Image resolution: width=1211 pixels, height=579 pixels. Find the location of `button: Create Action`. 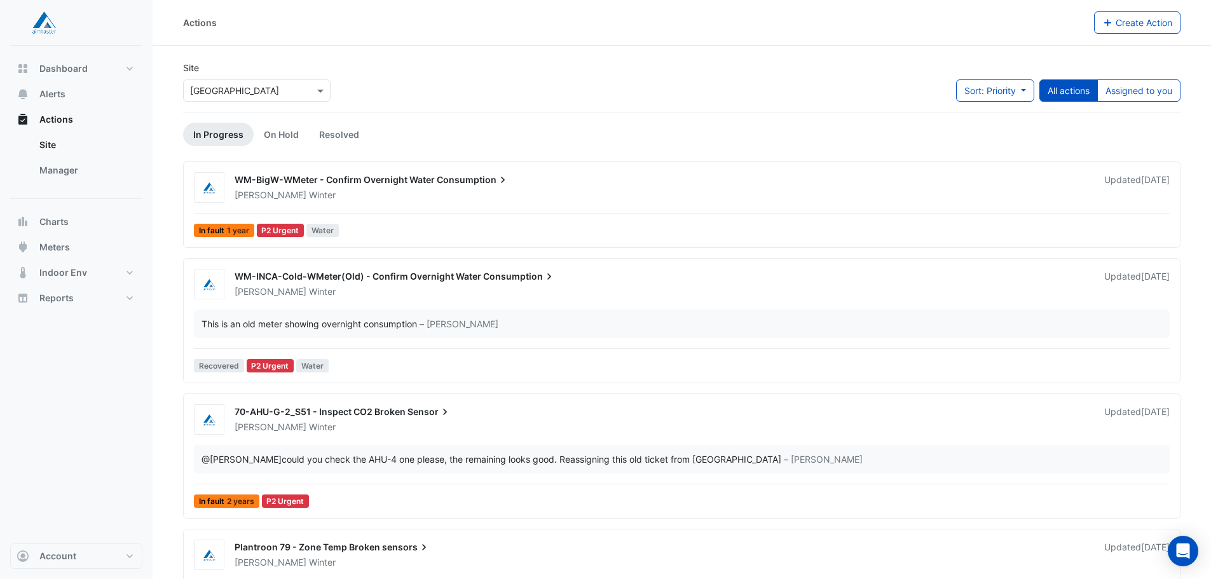

button: Create Action is located at coordinates (1138, 22).